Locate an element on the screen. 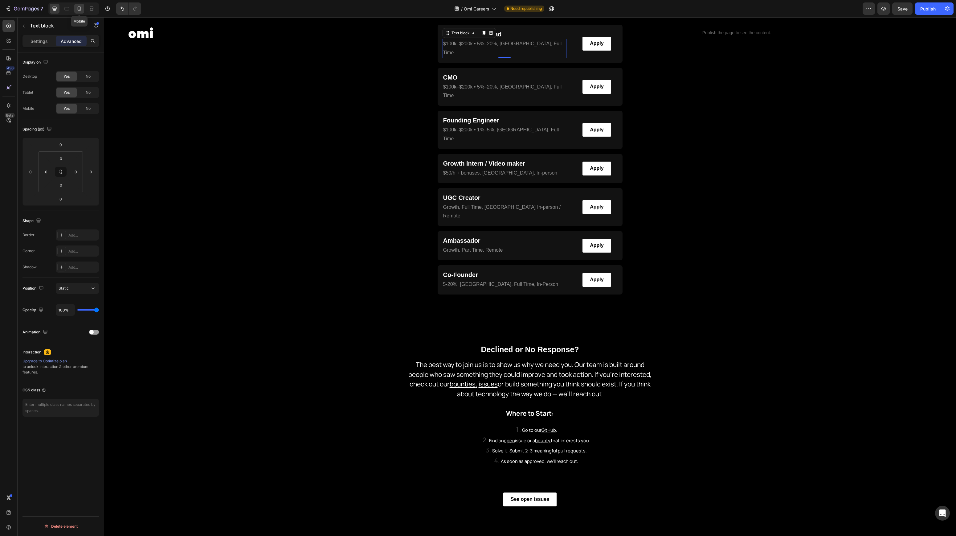 The image size is (956, 536). div: Beta is located at coordinates (10, 115).